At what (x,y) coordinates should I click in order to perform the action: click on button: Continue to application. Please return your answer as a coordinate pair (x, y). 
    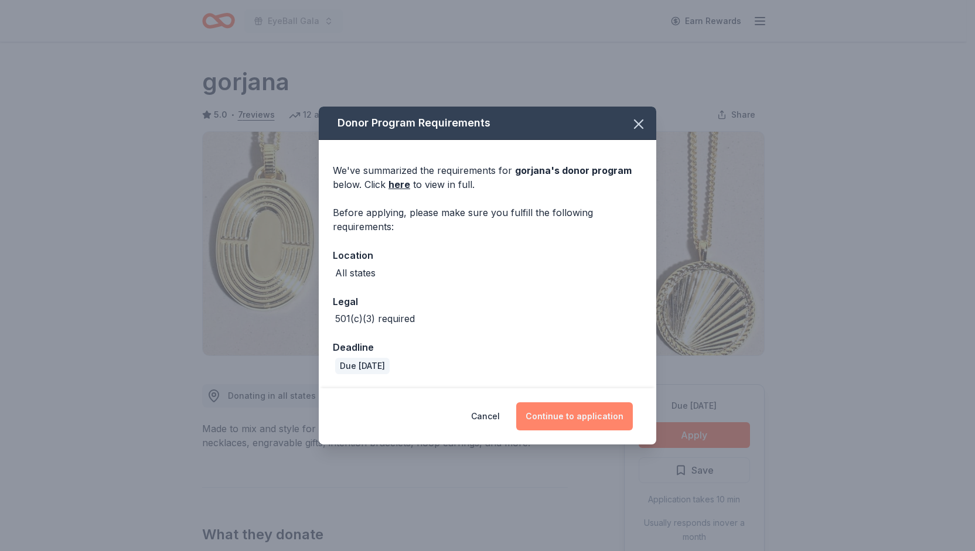
    Looking at the image, I should click on (574, 416).